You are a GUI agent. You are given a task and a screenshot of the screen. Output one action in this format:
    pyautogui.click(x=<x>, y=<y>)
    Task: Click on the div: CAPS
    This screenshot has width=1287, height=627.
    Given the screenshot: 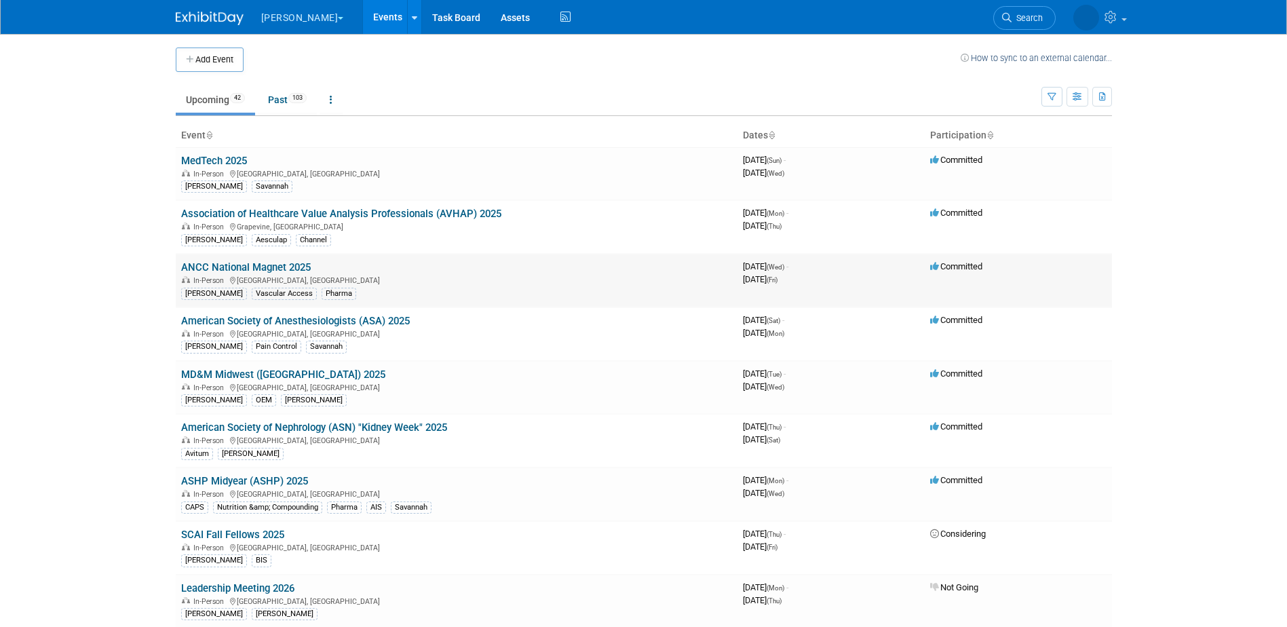 What is the action you would take?
    pyautogui.click(x=195, y=507)
    